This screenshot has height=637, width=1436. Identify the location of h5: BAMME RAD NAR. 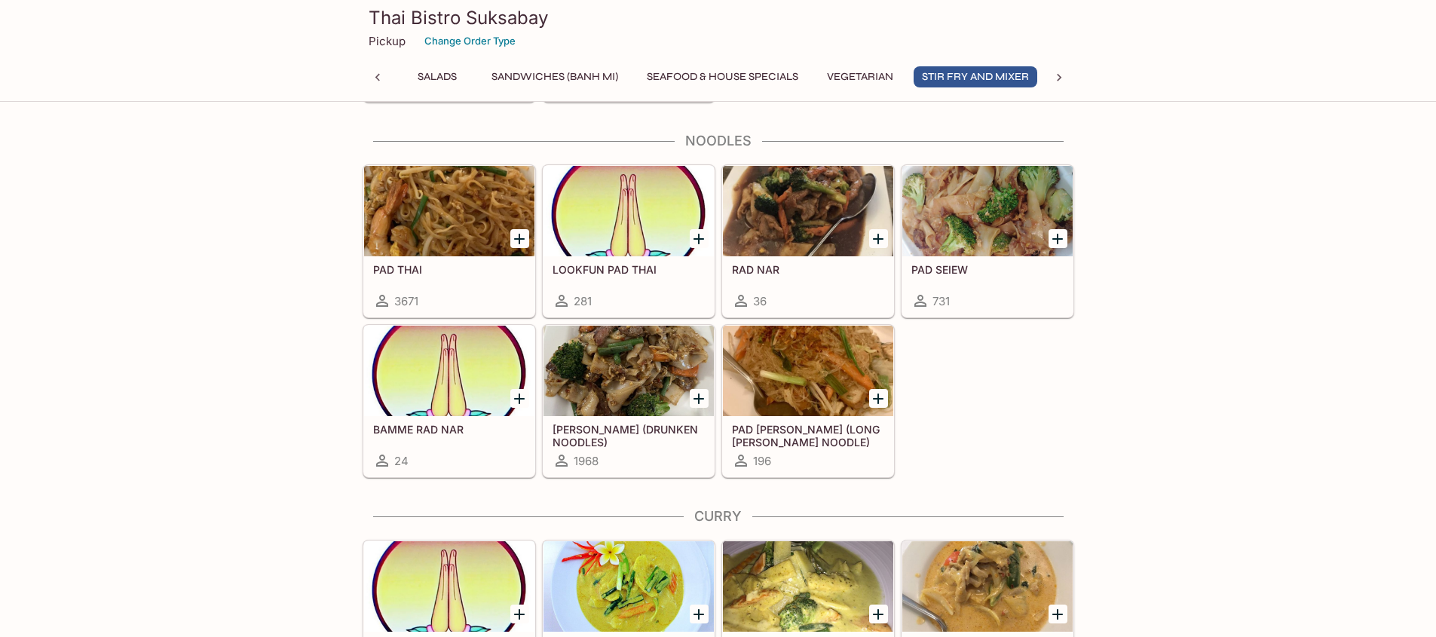
(449, 429).